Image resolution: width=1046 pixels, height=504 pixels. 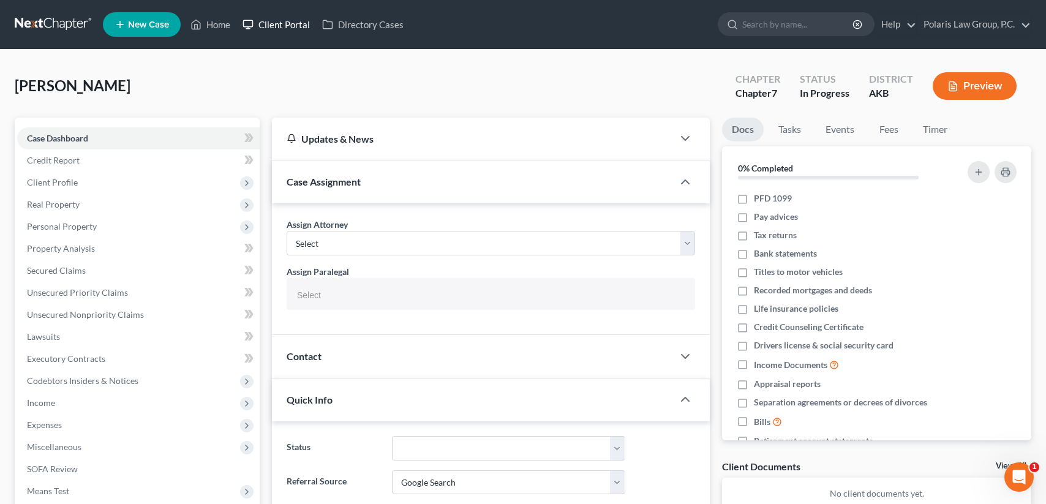 What do you see at coordinates (318, 271) in the screenshot?
I see `label: Assign Paralegal` at bounding box center [318, 271].